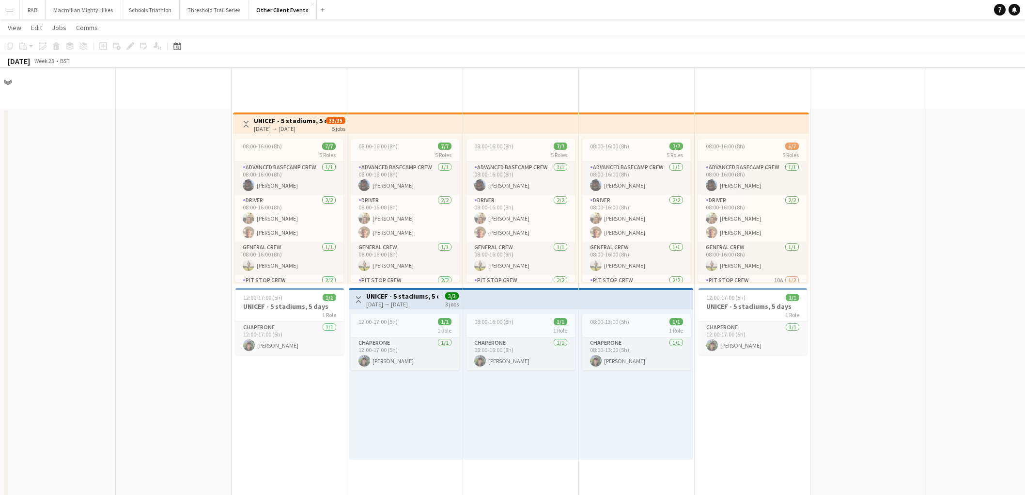 Image resolution: width=1025 pixels, height=495 pixels. I want to click on button: Other Client Events, so click(282, 10).